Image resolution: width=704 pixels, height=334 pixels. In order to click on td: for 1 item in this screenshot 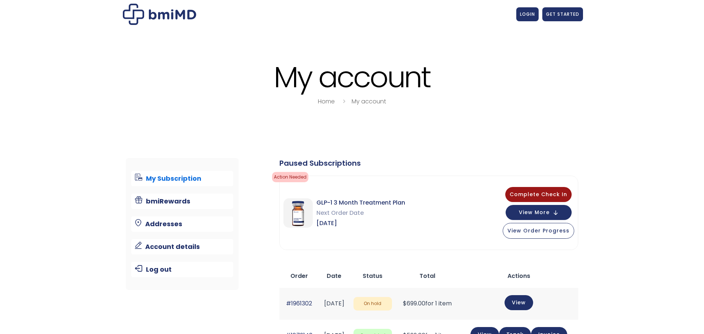, I will do `click(428, 304)`.